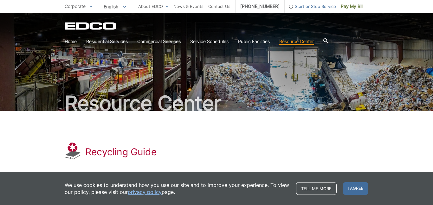 The image size is (433, 205). I want to click on a: Resource Center, so click(296, 42).